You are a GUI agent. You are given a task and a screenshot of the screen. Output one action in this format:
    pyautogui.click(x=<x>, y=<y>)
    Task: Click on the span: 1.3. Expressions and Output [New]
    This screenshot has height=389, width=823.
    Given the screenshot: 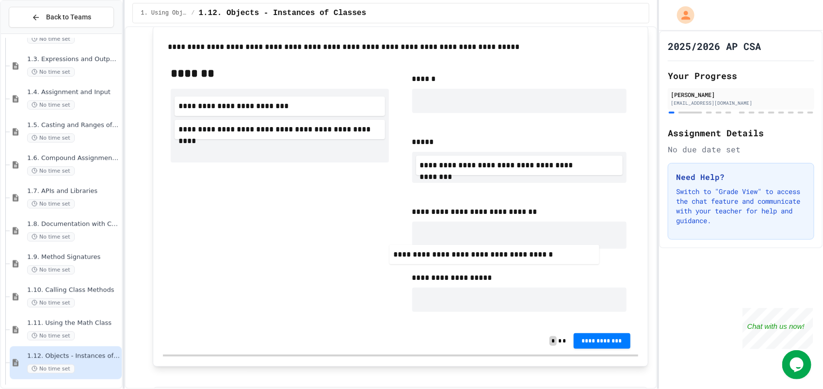 What is the action you would take?
    pyautogui.click(x=73, y=59)
    